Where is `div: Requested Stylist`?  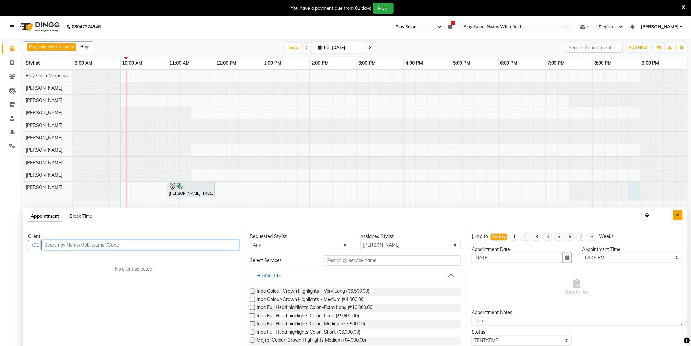
div: Requested Stylist is located at coordinates (301, 236).